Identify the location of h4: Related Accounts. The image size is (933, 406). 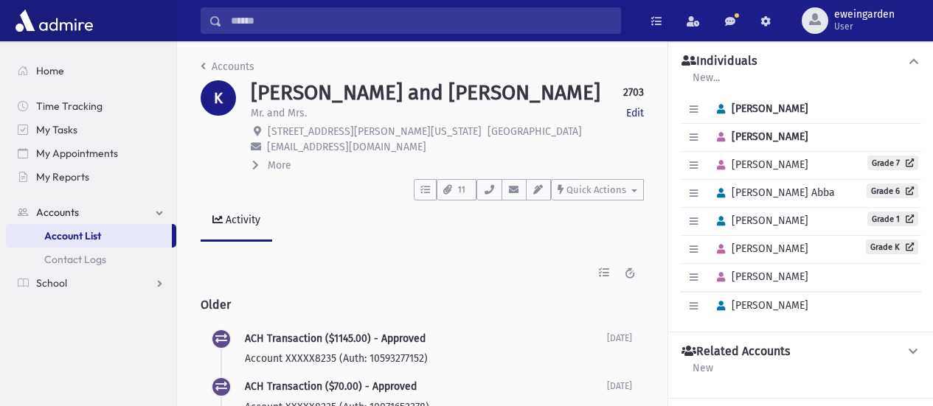
(735, 352).